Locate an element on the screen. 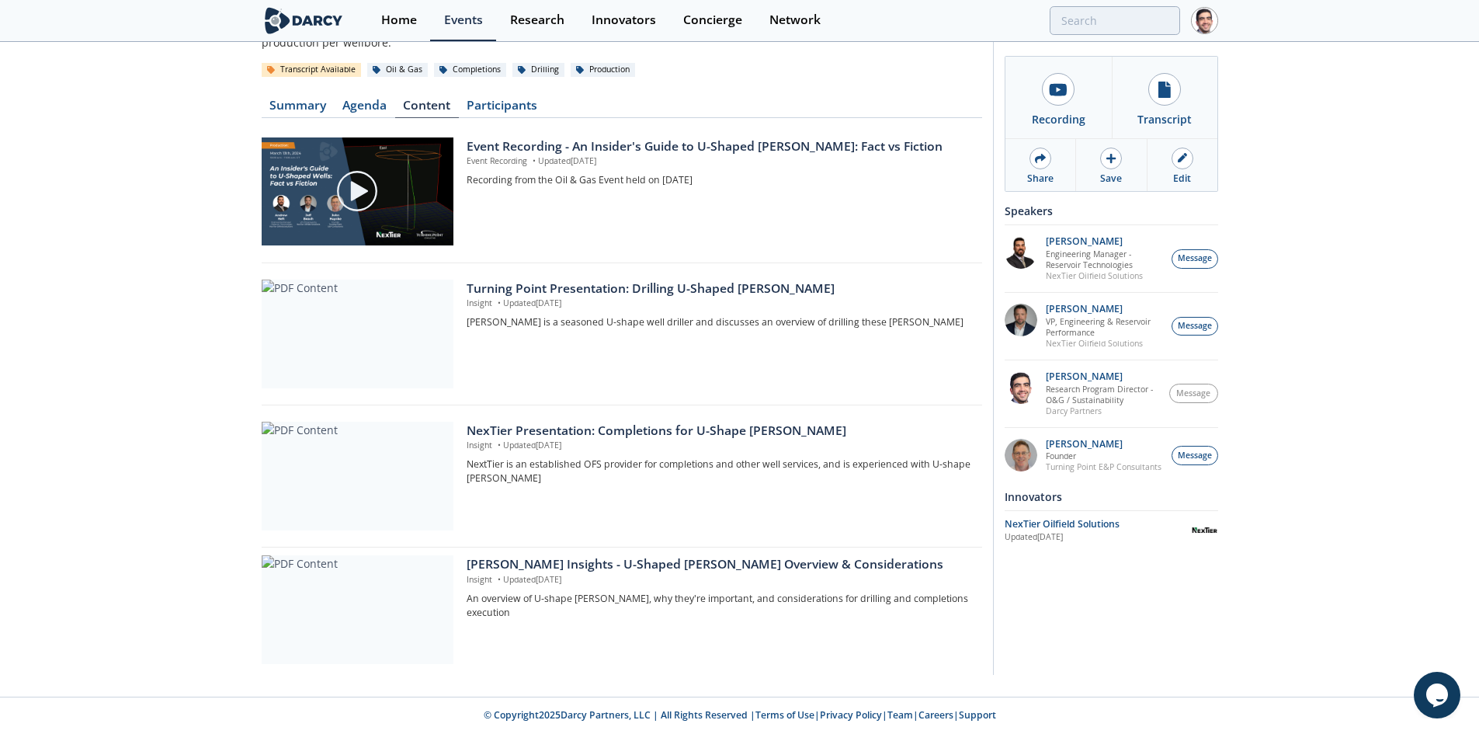  a: Support is located at coordinates (977, 714).